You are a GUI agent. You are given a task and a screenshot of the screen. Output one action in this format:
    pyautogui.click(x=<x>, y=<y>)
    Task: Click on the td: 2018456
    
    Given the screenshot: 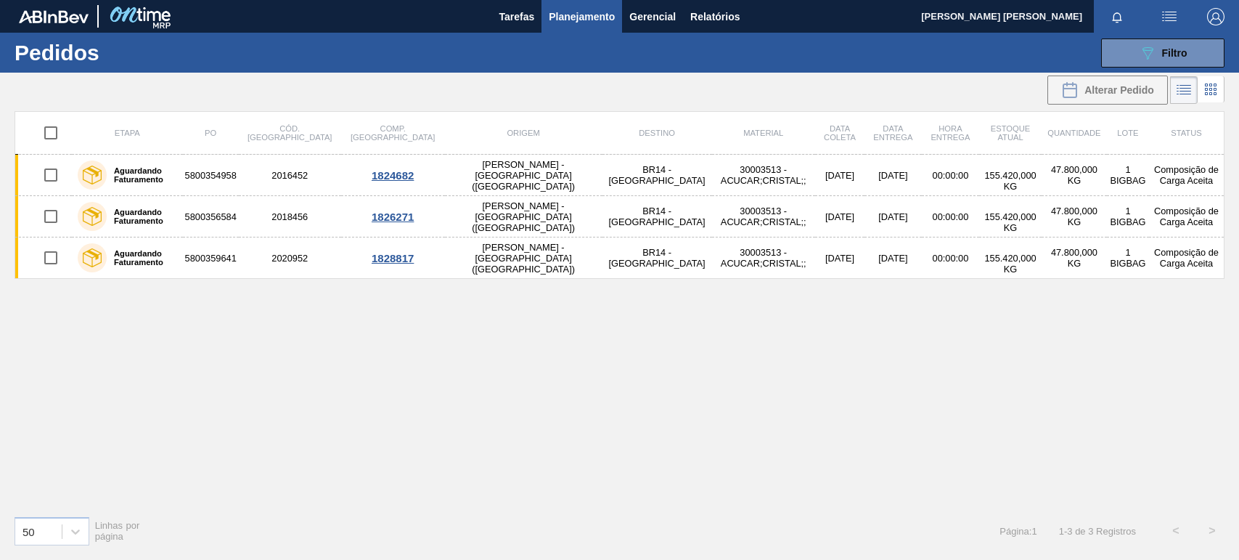 What is the action you would take?
    pyautogui.click(x=290, y=216)
    